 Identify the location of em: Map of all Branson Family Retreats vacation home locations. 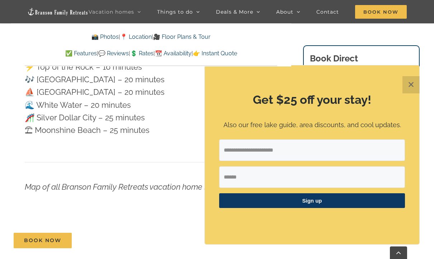
(131, 187).